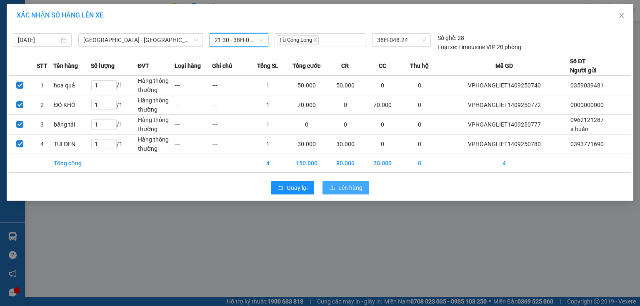 The width and height of the screenshot is (640, 306). What do you see at coordinates (504, 125) in the screenshot?
I see `td: VPHOANGLIET1409250777` at bounding box center [504, 125].